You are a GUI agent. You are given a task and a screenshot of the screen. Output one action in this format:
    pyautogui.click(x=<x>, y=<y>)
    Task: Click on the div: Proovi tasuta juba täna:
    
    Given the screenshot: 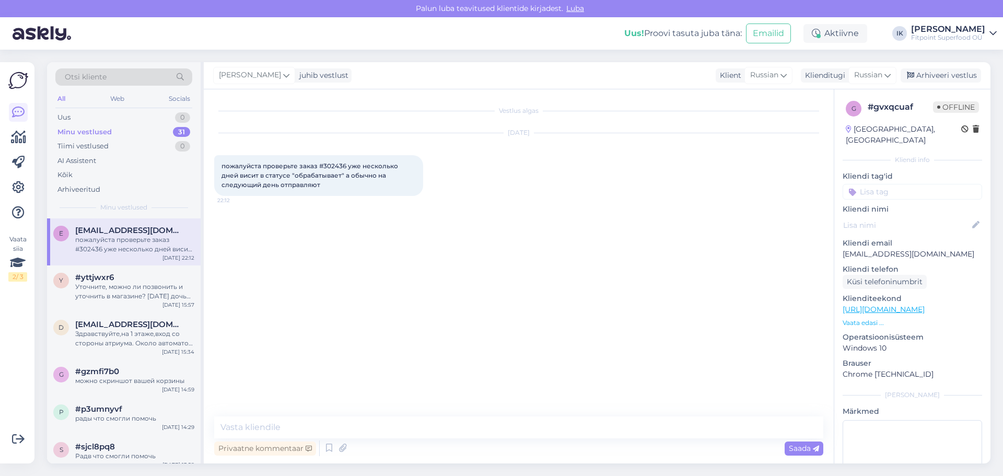 What is the action you would take?
    pyautogui.click(x=683, y=33)
    